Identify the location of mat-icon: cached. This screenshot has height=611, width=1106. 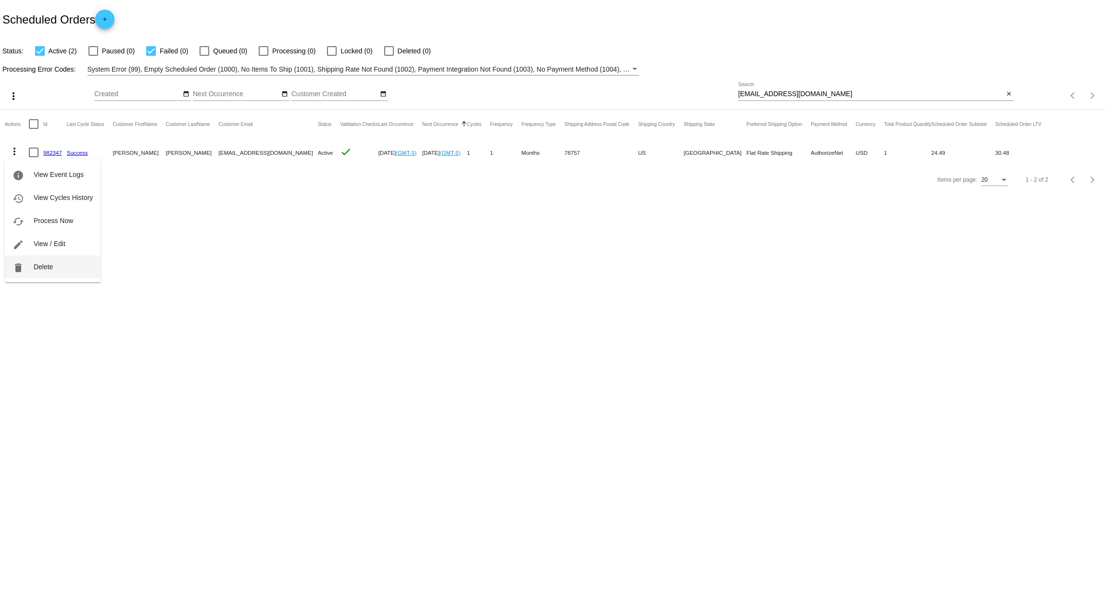
(18, 222).